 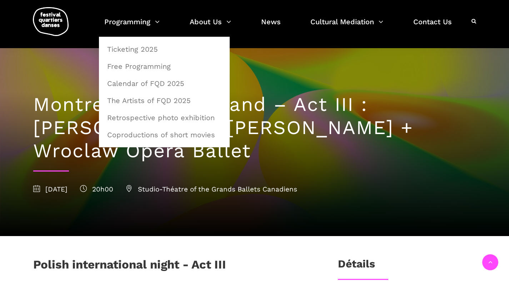 What do you see at coordinates (164, 135) in the screenshot?
I see `a: Coproductions of short movies` at bounding box center [164, 135].